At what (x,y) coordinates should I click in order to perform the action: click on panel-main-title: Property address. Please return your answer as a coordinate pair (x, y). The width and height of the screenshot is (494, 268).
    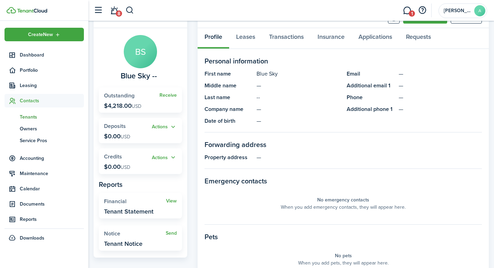
    Looking at the image, I should click on (229, 157).